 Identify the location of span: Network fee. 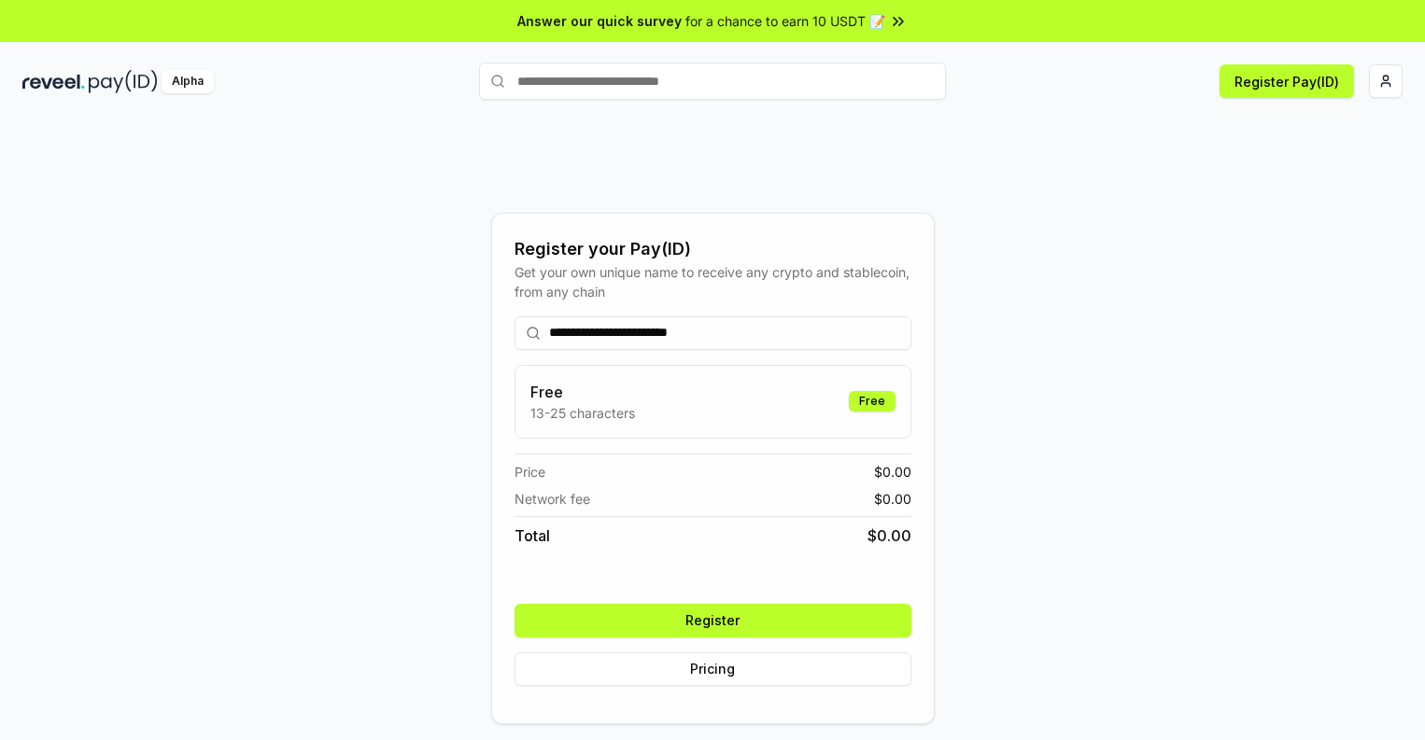
(552, 499).